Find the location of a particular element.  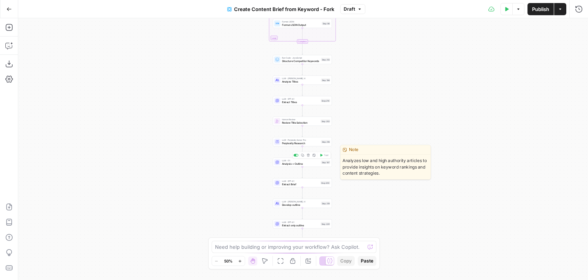

span: Draft is located at coordinates (349, 9).